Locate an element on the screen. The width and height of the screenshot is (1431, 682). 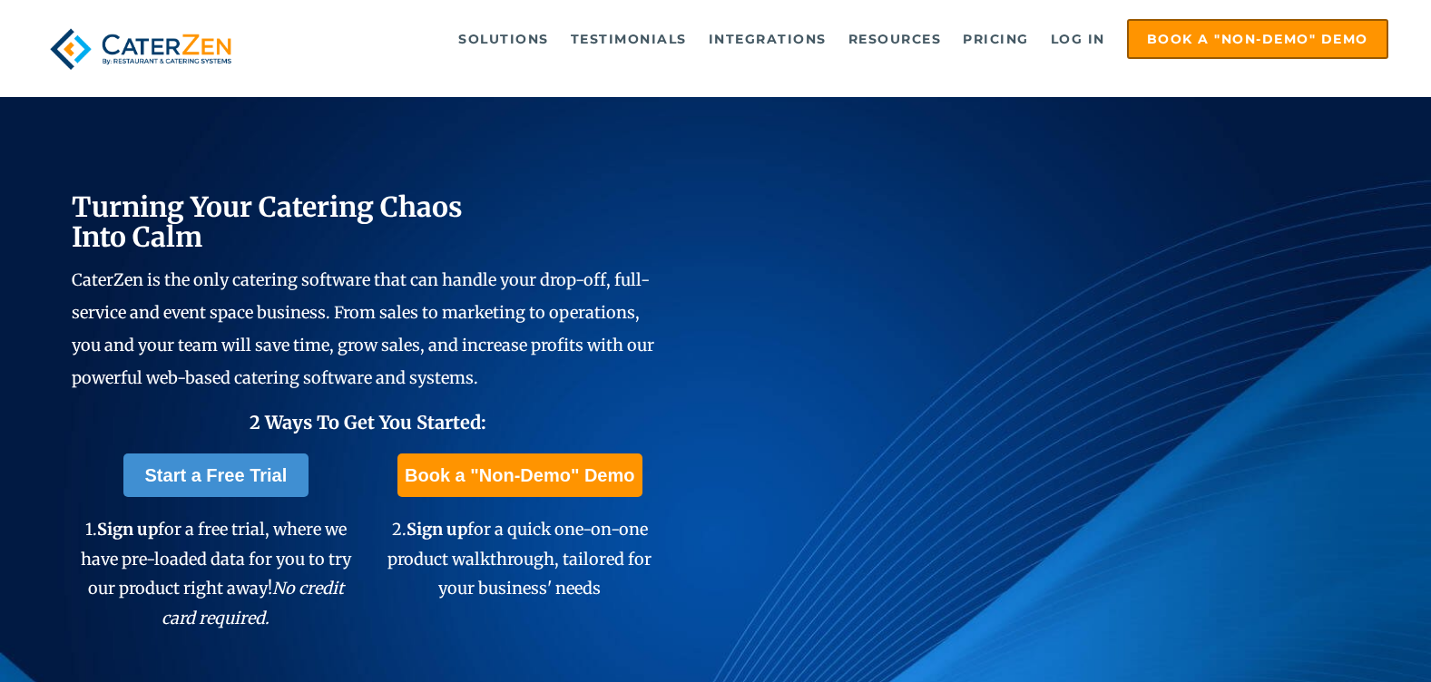
span: 1. for a free trial, where we have pre-loaded data for you to try our product right away! is located at coordinates (216, 573).